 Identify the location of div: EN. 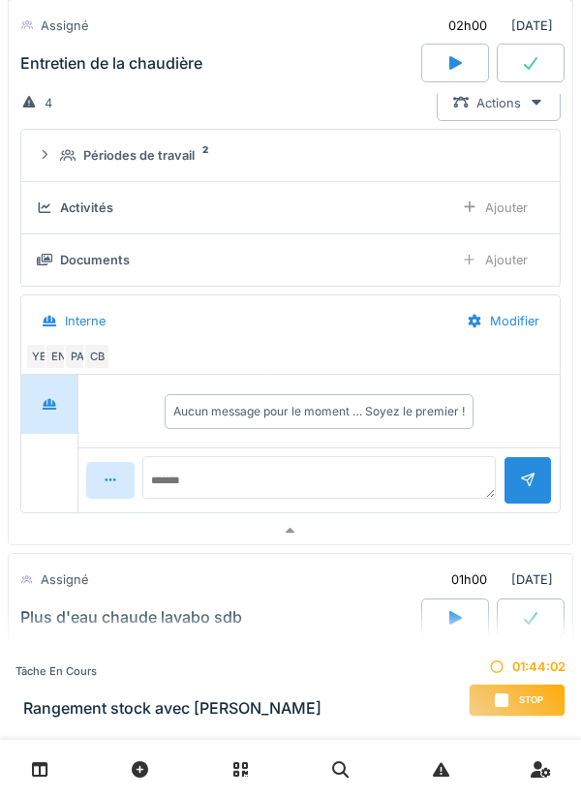
(58, 356).